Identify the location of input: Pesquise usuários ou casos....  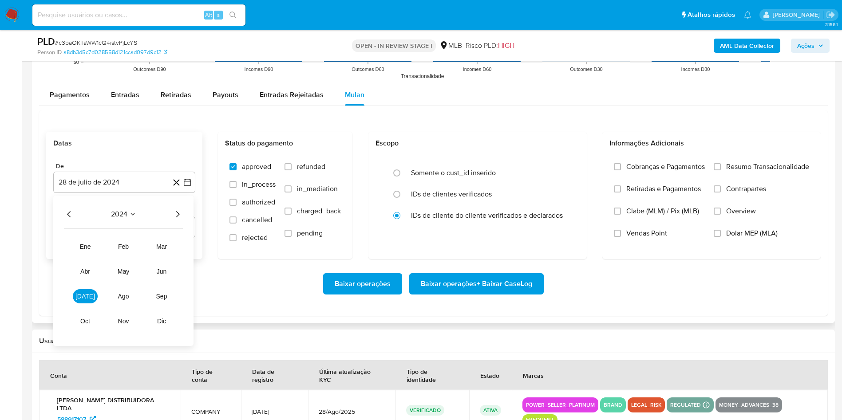
(139, 15).